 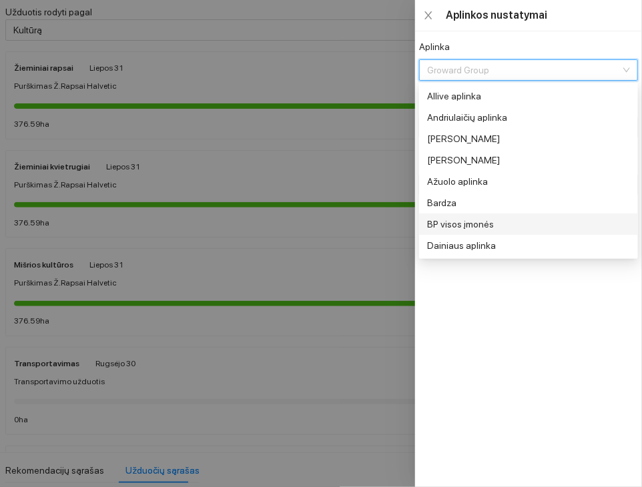 I want to click on div: Aplinkos nustatymai, so click(x=542, y=15).